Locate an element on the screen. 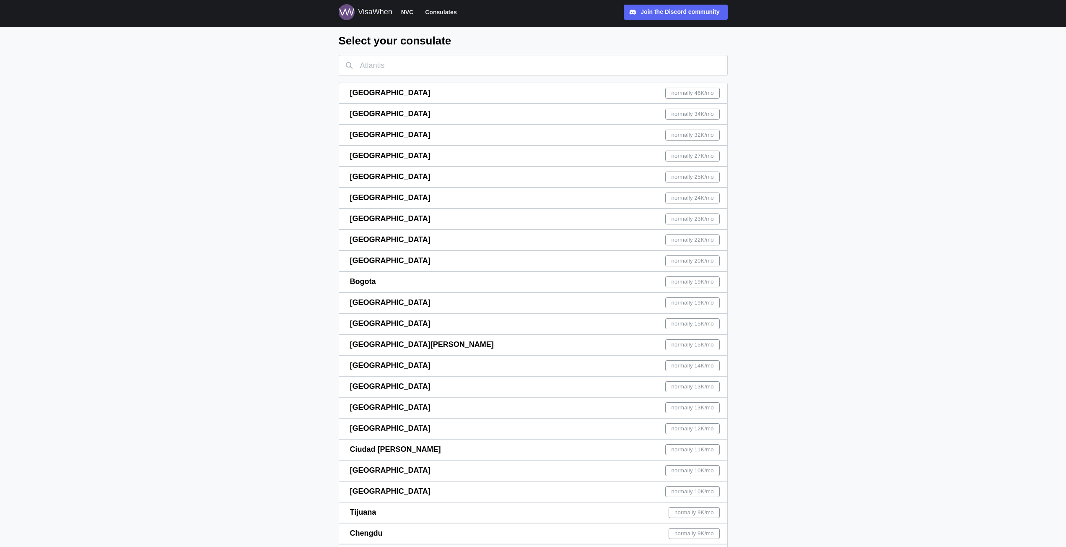 This screenshot has width=1066, height=547. div: VisaWhen is located at coordinates (375, 12).